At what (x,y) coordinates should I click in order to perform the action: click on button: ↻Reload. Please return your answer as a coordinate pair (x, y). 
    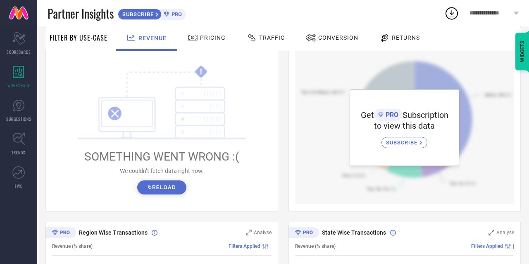
    Looking at the image, I should click on (162, 187).